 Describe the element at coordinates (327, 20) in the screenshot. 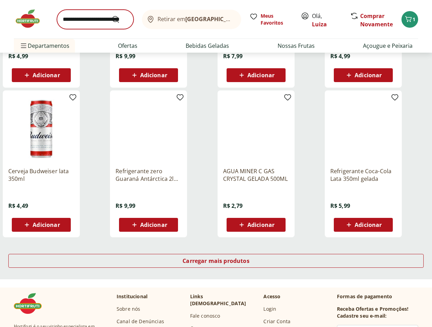

I see `span: Olá,` at that location.